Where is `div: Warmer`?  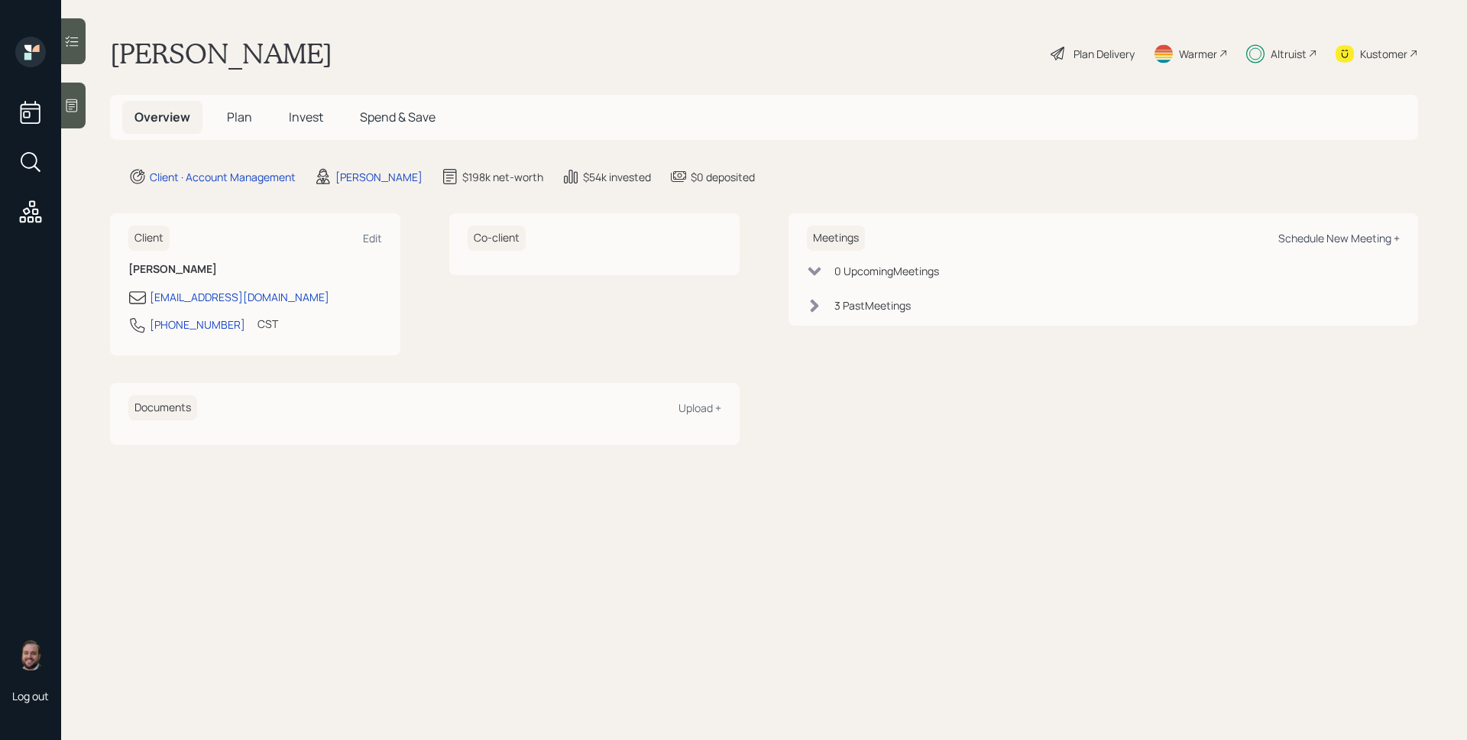
div: Warmer is located at coordinates (1198, 53).